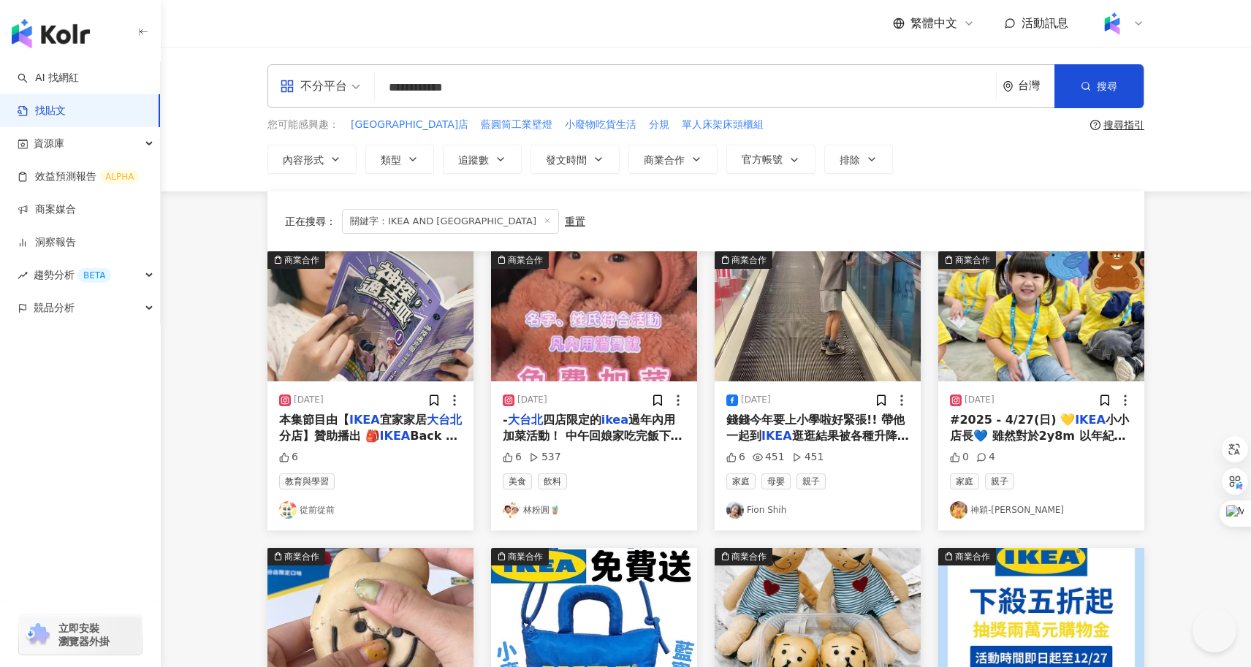  What do you see at coordinates (314, 419) in the screenshot?
I see `span: 本集節目由【` at bounding box center [314, 419].